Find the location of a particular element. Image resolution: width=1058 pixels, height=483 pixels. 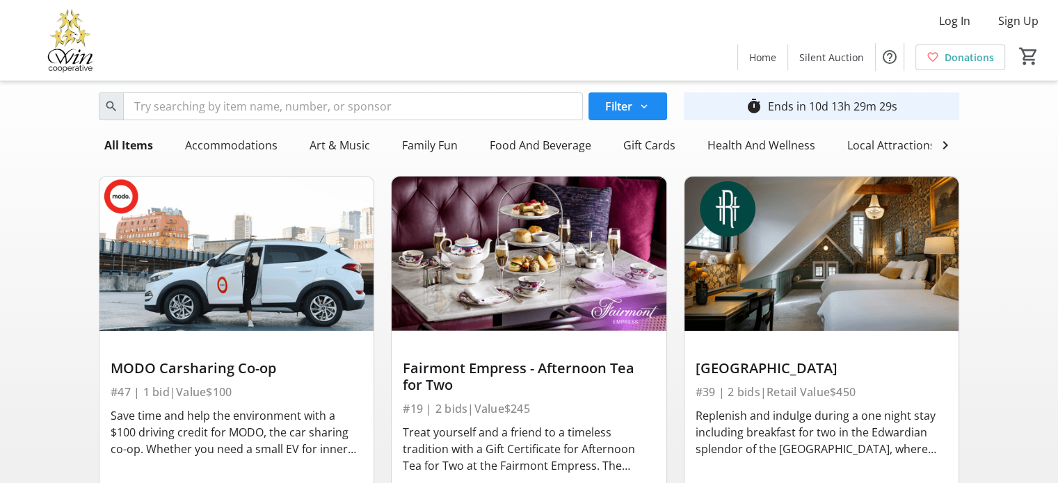

div: Food And Beverage is located at coordinates (540, 145).